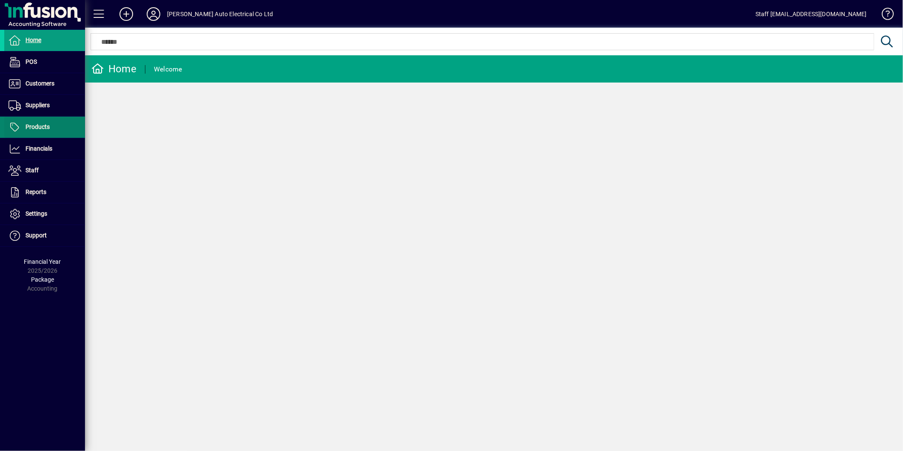 The image size is (903, 451). What do you see at coordinates (40, 83) in the screenshot?
I see `span: Customers` at bounding box center [40, 83].